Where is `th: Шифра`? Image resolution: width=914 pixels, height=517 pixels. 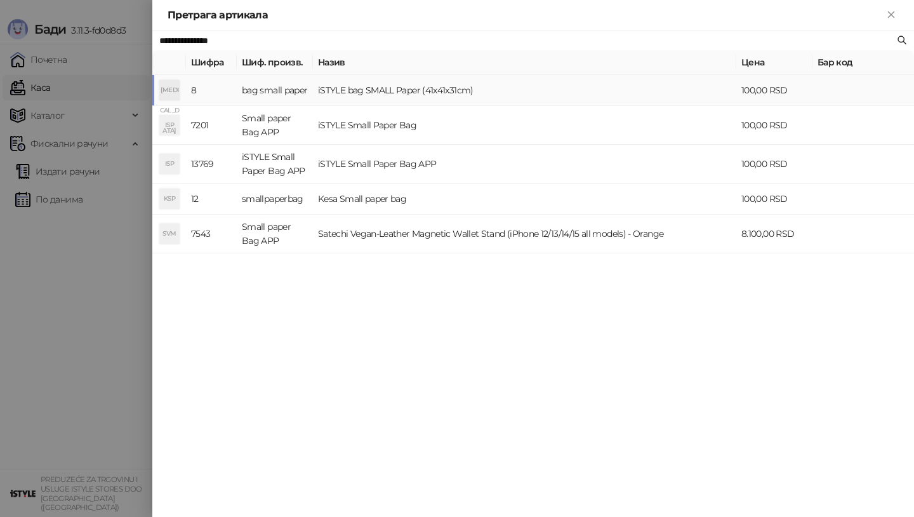
th: Шифра is located at coordinates (211, 62).